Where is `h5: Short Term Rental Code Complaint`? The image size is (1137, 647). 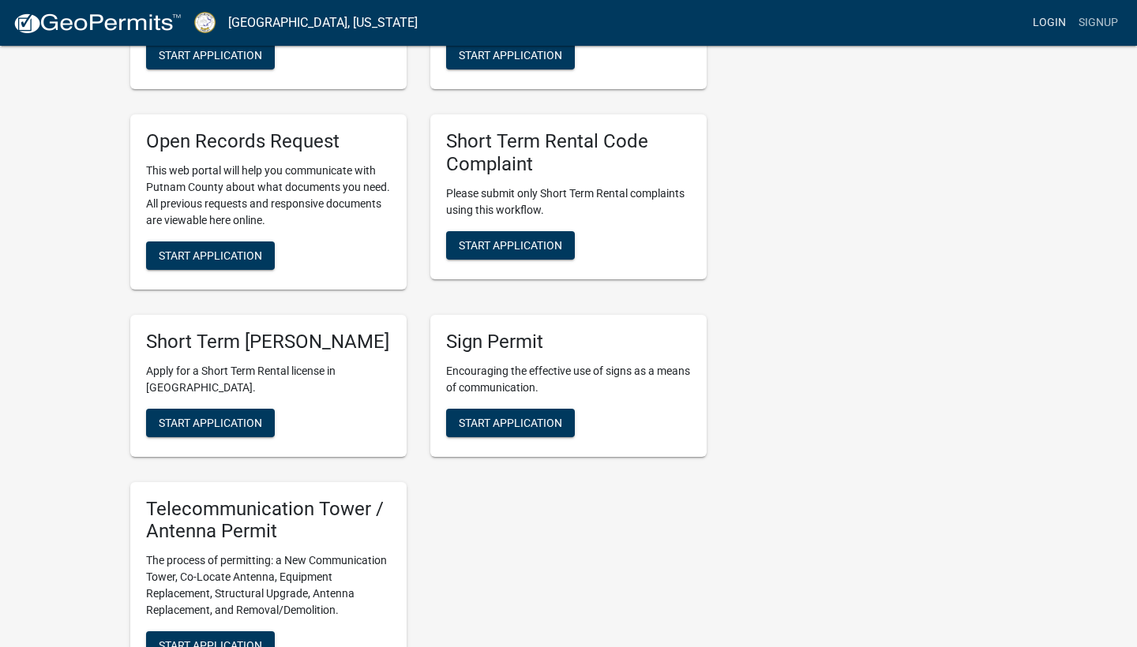
h5: Short Term Rental Code Complaint is located at coordinates (568, 153).